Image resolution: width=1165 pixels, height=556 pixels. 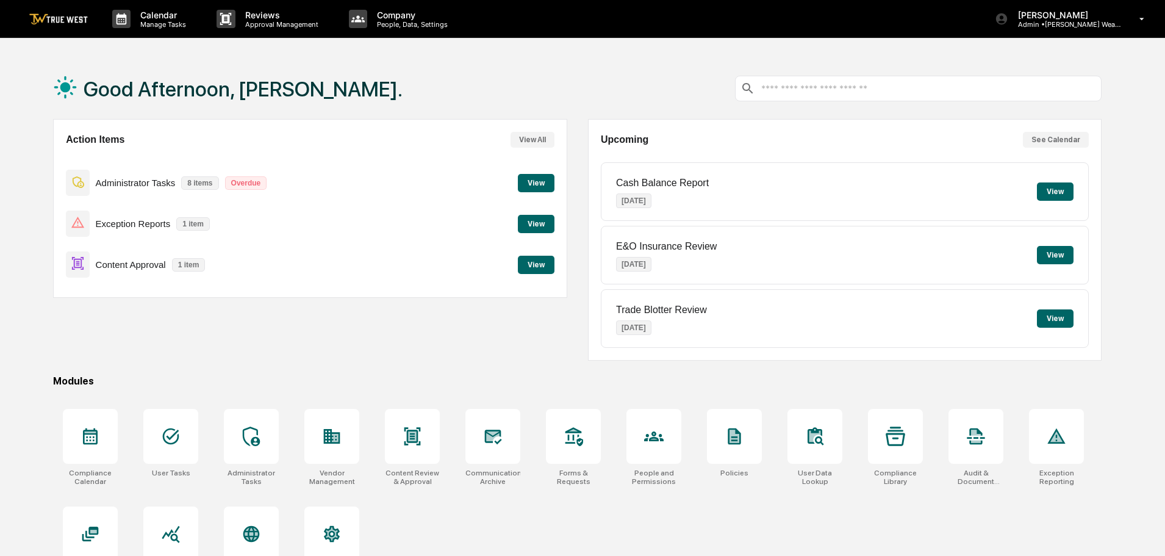 I want to click on p: Reviews, so click(x=280, y=15).